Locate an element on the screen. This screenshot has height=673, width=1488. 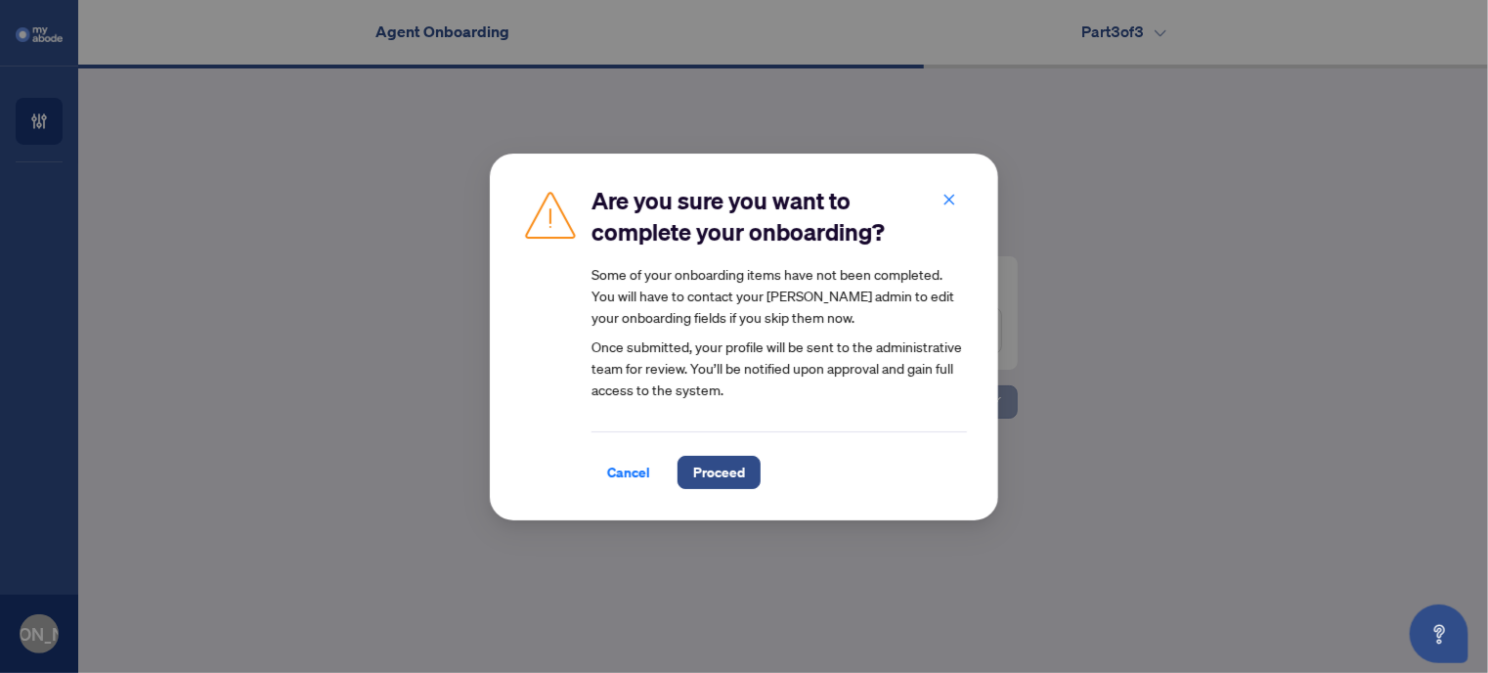
span: Proceed is located at coordinates (718, 472).